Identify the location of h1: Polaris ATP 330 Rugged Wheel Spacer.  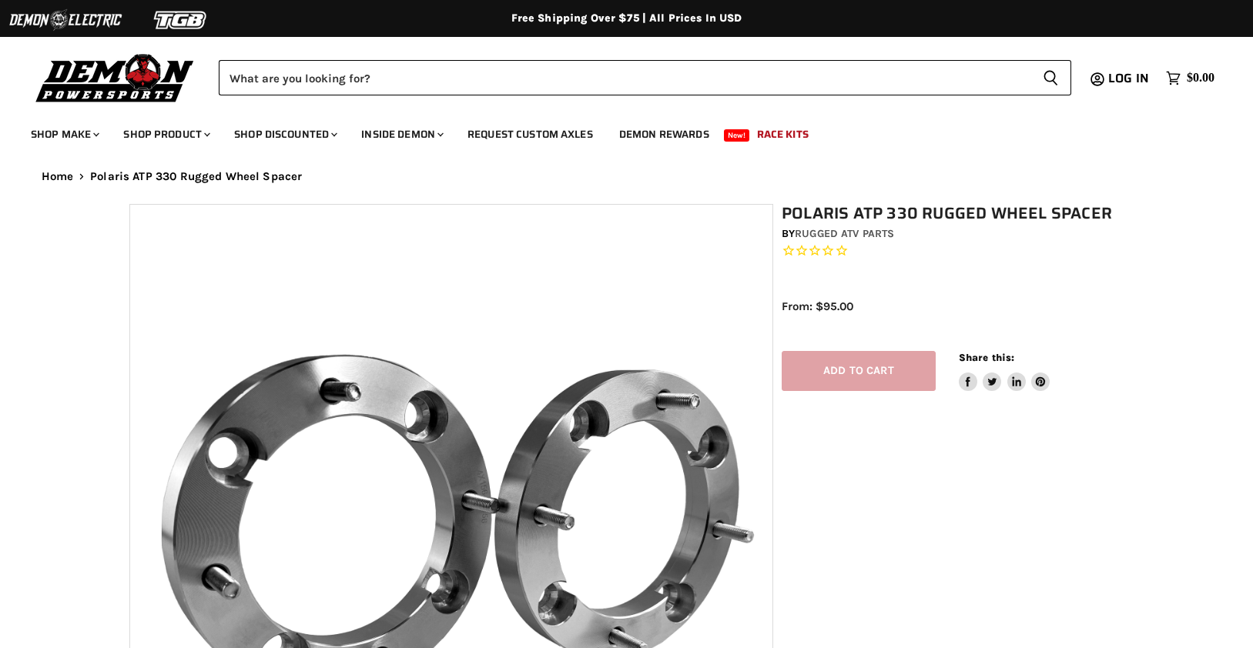
(957, 213).